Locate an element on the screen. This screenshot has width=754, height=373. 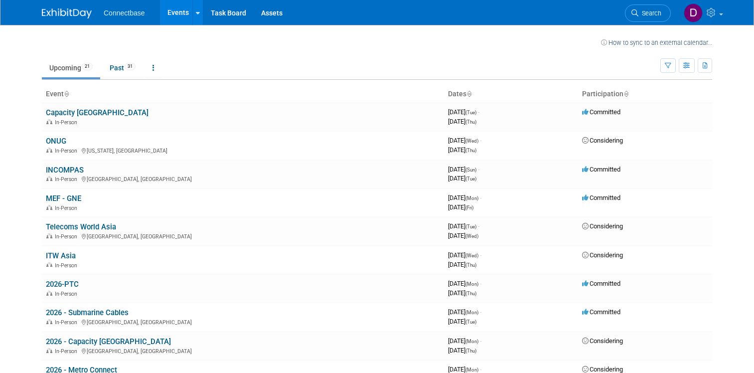
span: Connectbase is located at coordinates (124, 13).